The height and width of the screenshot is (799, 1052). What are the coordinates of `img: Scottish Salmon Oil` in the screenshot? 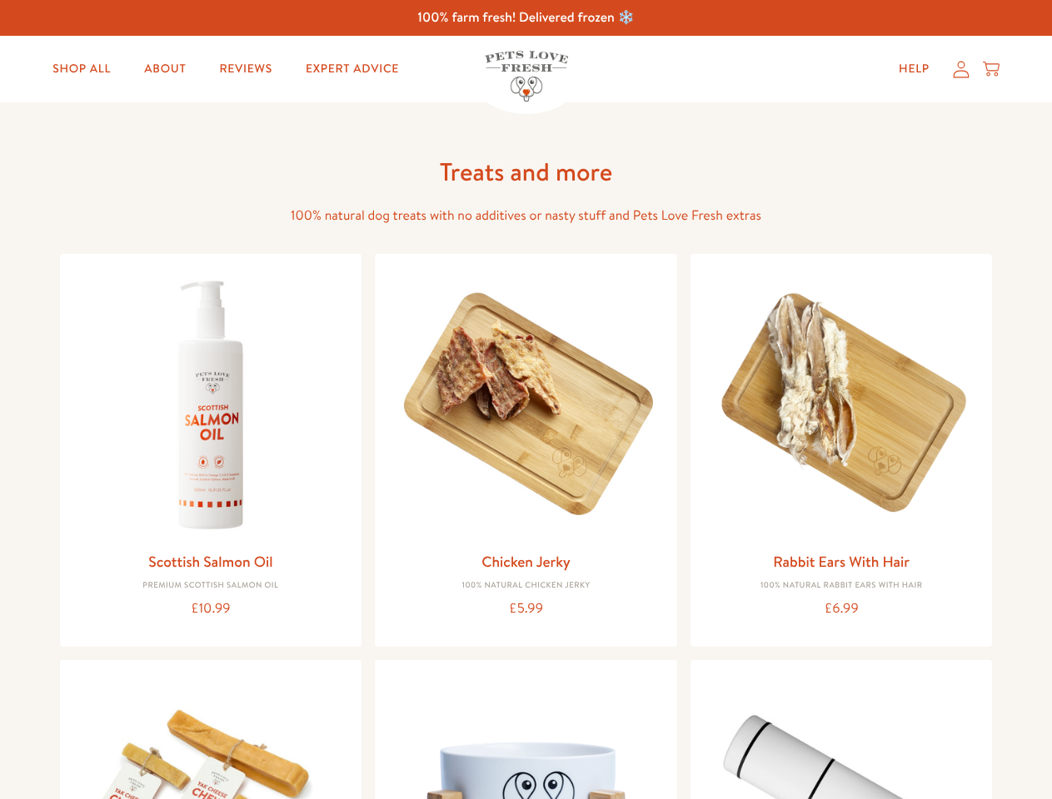 It's located at (211, 405).